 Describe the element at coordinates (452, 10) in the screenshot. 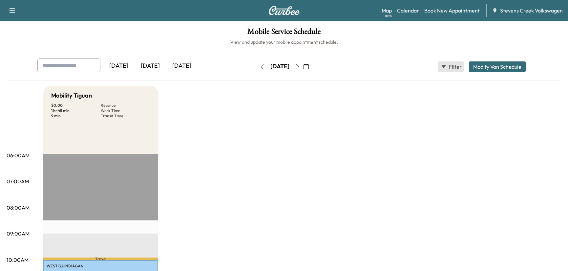

I see `a: Book New Appointment` at that location.